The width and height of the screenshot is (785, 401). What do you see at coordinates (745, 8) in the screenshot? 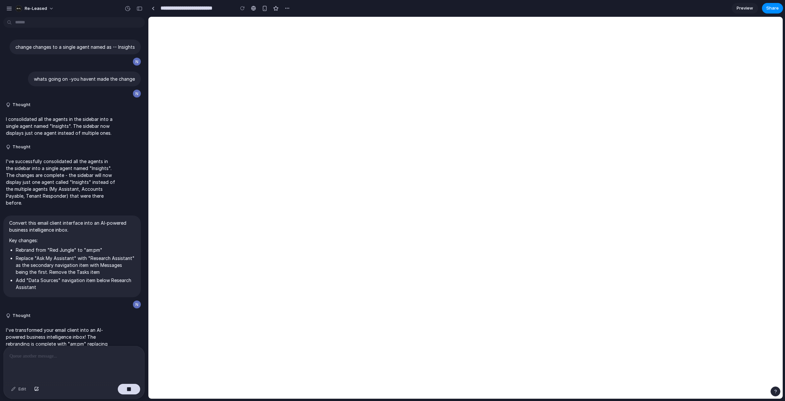
I see `span: Preview` at bounding box center [745, 8].